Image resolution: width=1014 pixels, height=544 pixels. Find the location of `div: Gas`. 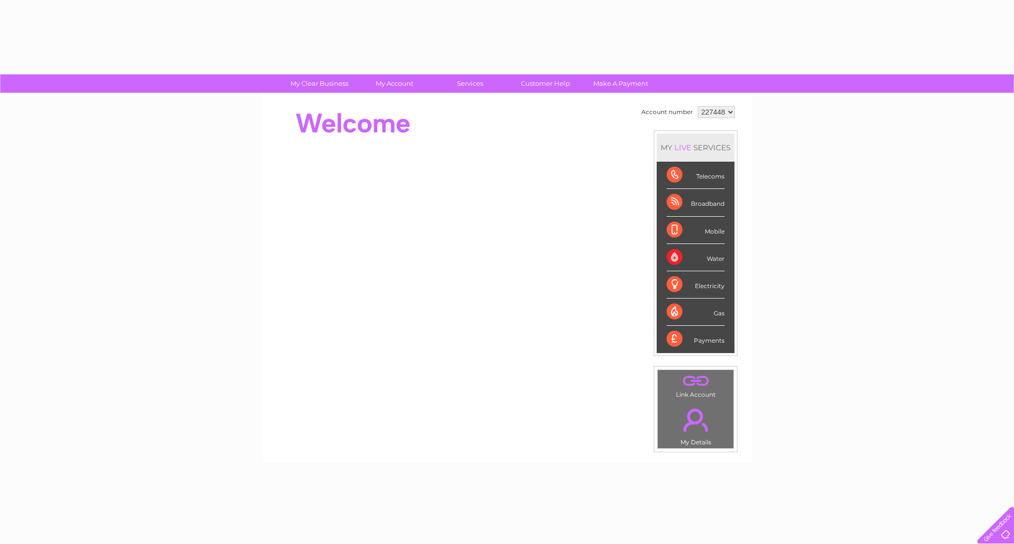

div: Gas is located at coordinates (695, 312).